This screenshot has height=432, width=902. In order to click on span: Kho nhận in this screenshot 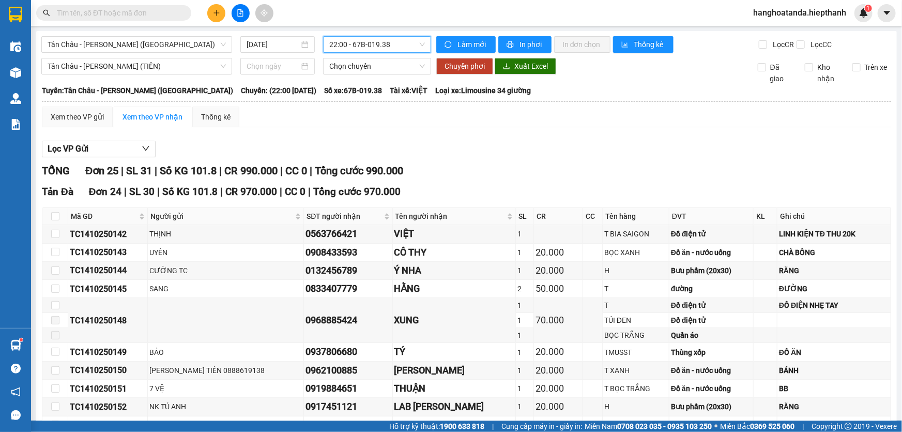, I will do `click(829, 73)`.